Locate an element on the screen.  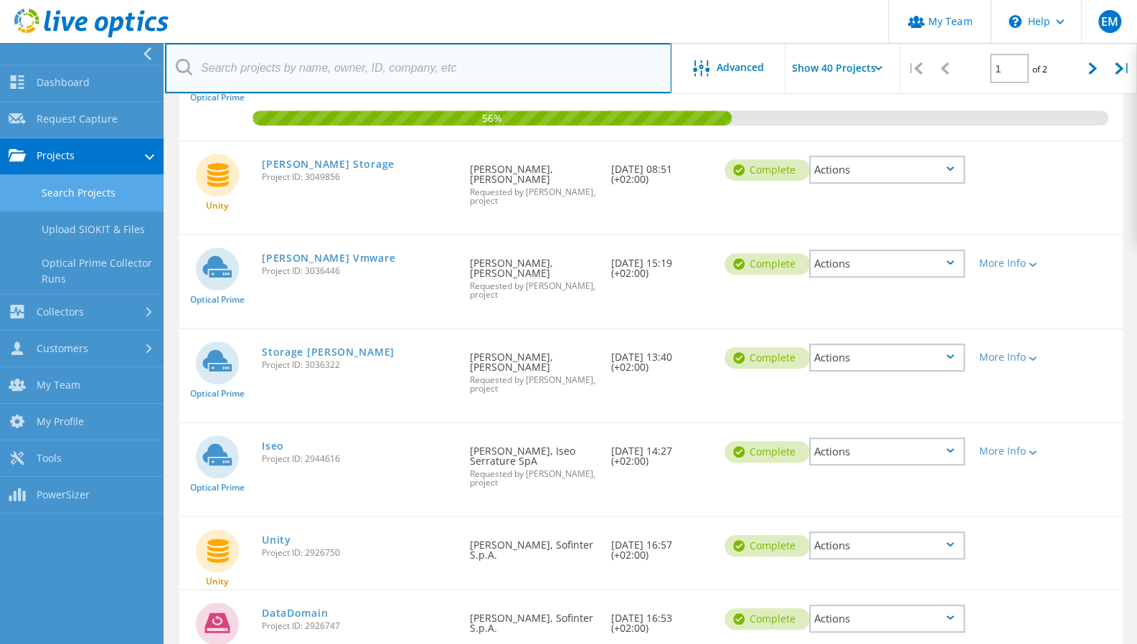
span: Project ID: 2944616 is located at coordinates (358, 459).